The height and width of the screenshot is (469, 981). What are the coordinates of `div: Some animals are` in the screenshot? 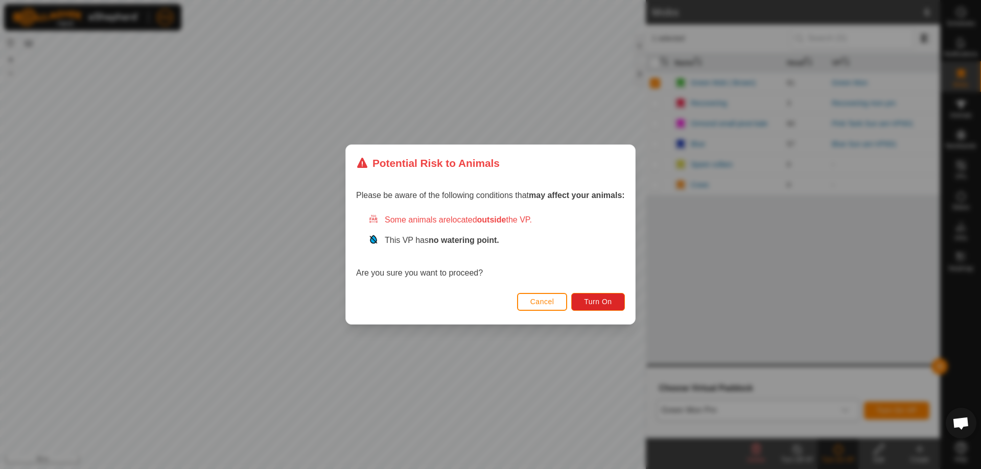 It's located at (497, 220).